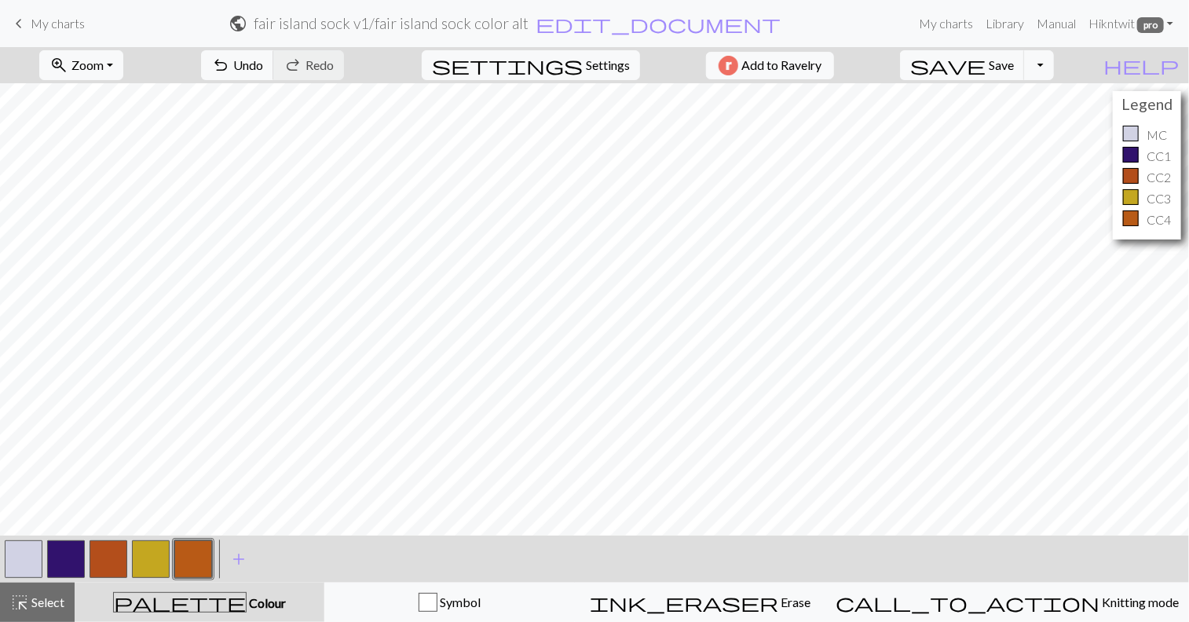 Image resolution: width=1189 pixels, height=622 pixels. Describe the element at coordinates (1159, 220) in the screenshot. I see `p: CC4` at that location.